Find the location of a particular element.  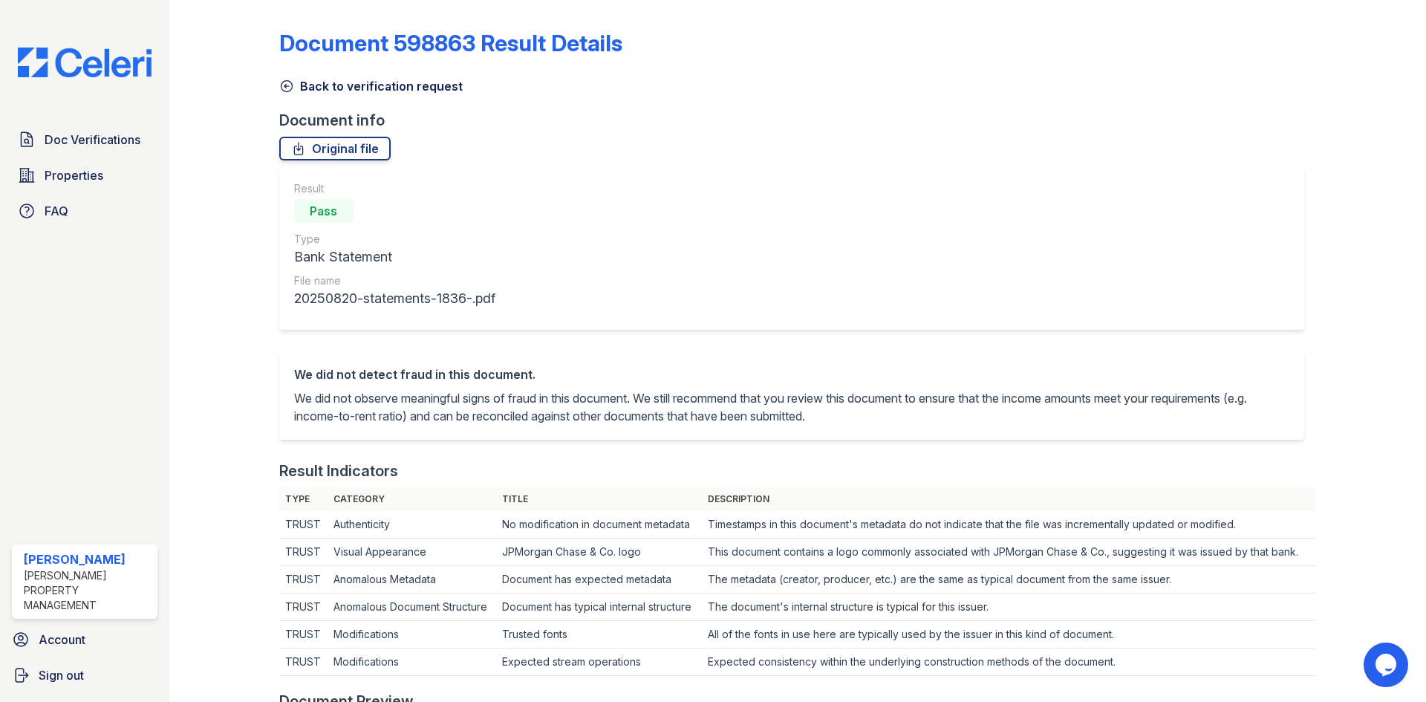

span: Properties is located at coordinates (74, 175).